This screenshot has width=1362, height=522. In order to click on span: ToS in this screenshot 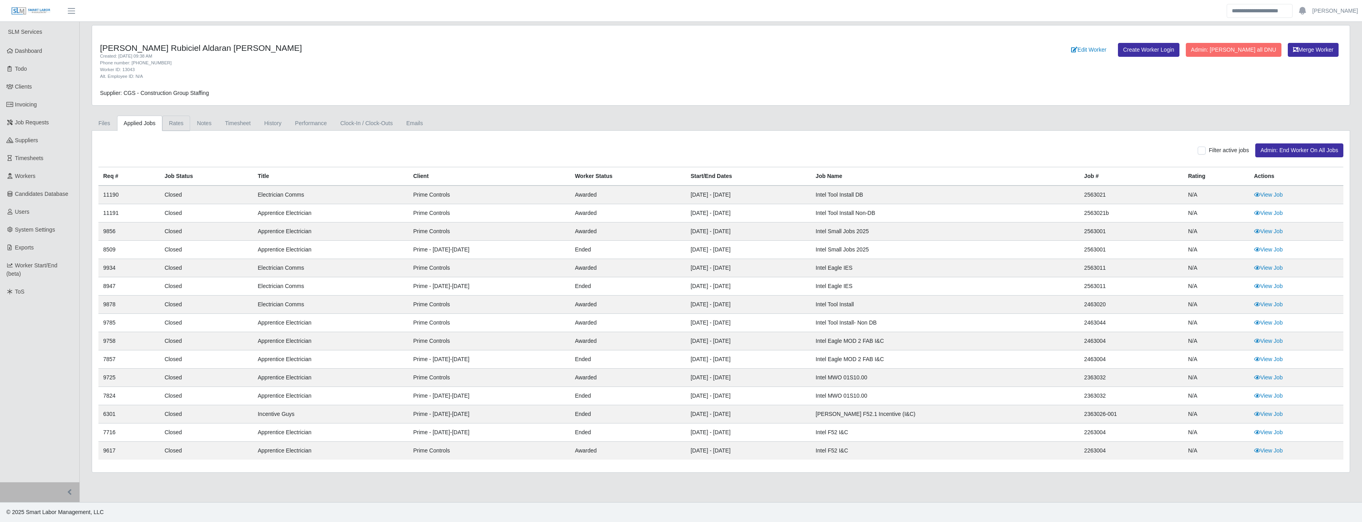, I will do `click(20, 291)`.